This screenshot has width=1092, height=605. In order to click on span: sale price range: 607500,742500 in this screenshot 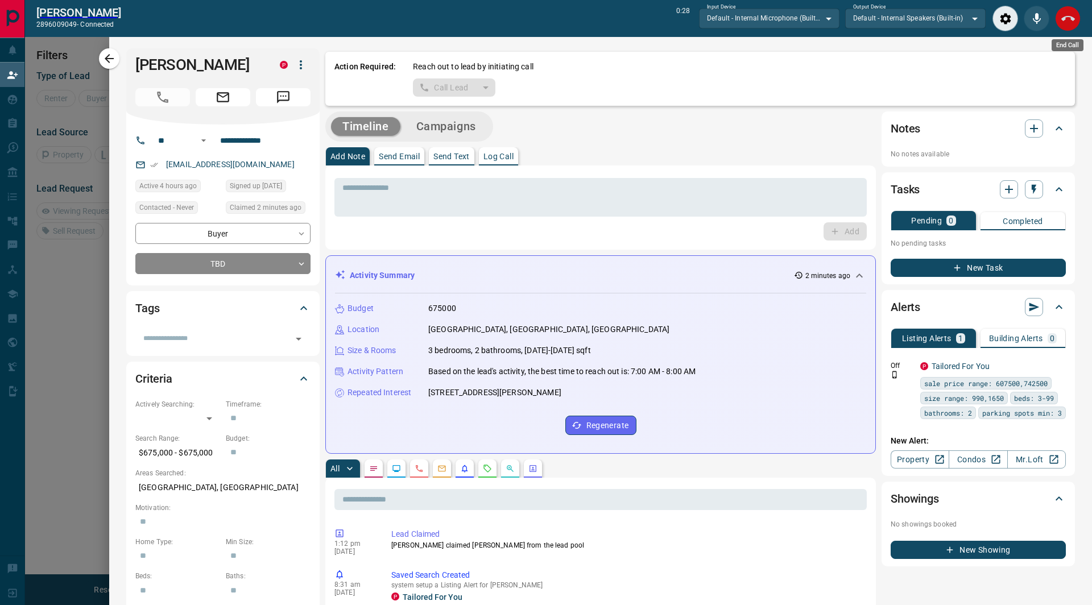, I will do `click(986, 383)`.